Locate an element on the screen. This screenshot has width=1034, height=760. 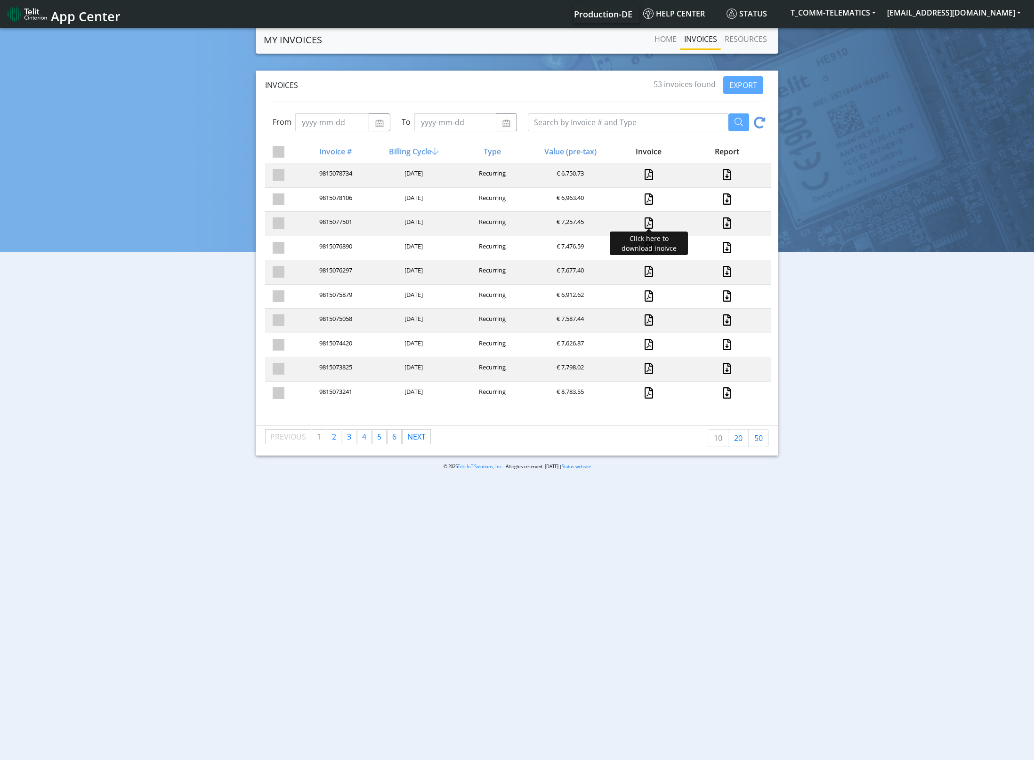
div: Type is located at coordinates (491, 152).